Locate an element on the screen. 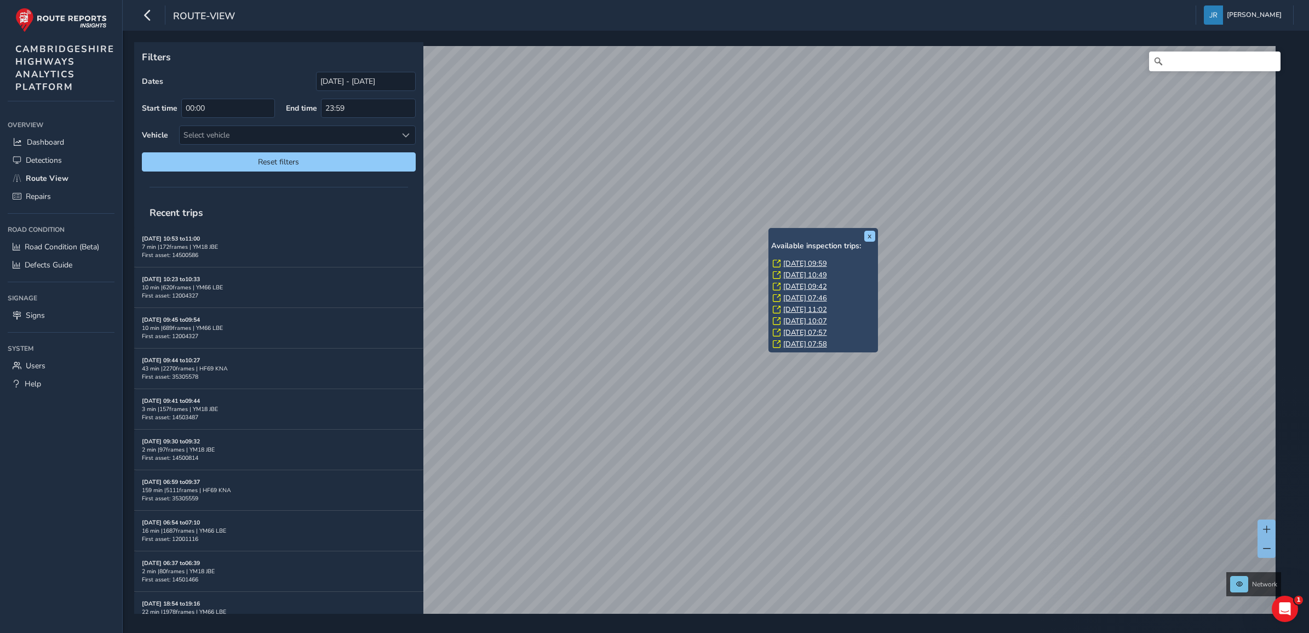 This screenshot has width=1309, height=633. span: CAMBRIDGESHIRE HIGHWAYS ANALYTICS PLATFORM is located at coordinates (65, 68).